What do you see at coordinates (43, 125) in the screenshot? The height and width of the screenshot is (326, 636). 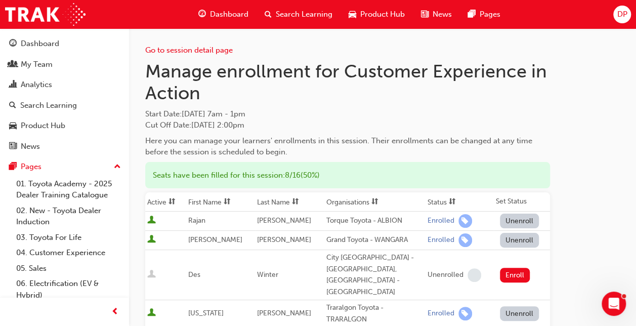 I see `div: Product Hub` at bounding box center [43, 125].